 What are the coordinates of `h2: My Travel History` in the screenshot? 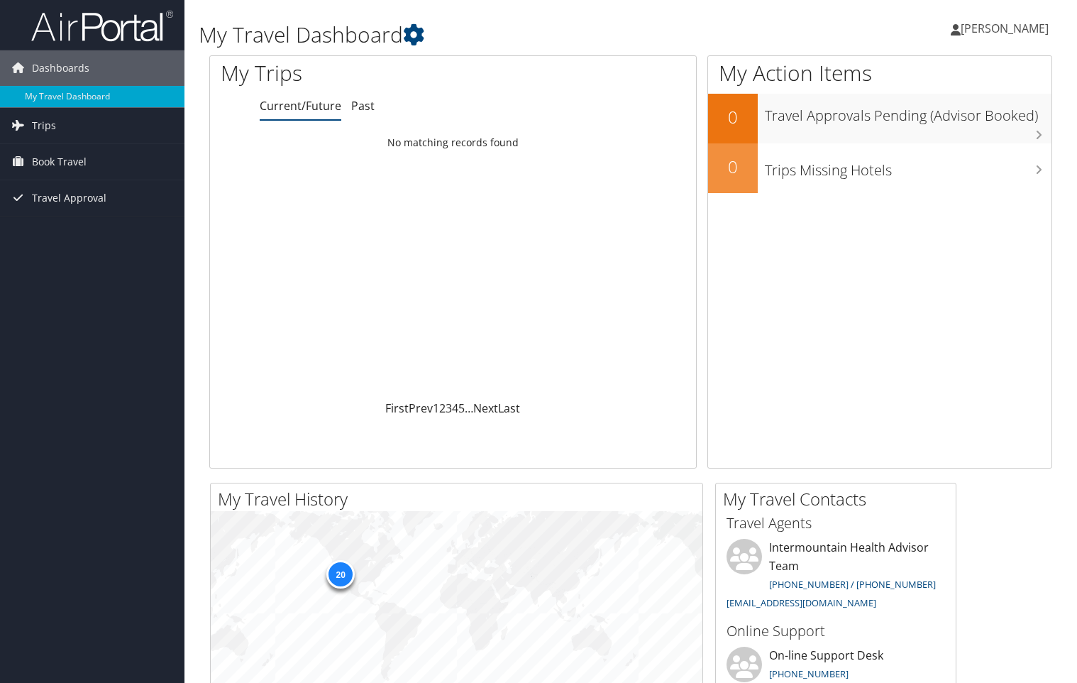 It's located at (460, 499).